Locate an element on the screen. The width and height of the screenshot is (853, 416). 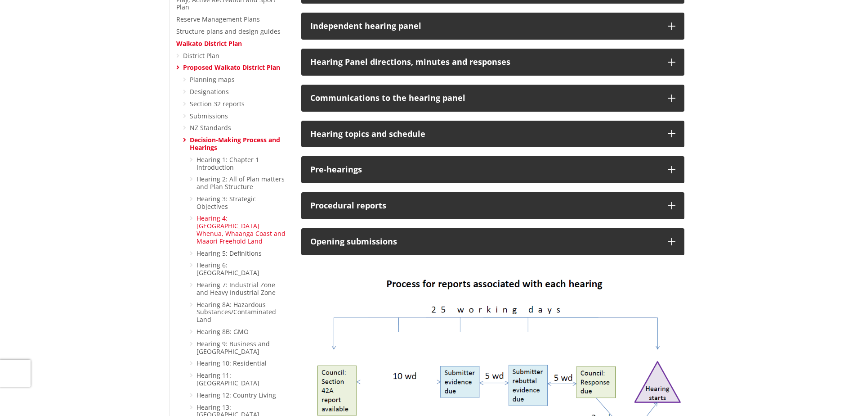
h3: Hearing Panel directions, minutes and responses is located at coordinates (485, 62).